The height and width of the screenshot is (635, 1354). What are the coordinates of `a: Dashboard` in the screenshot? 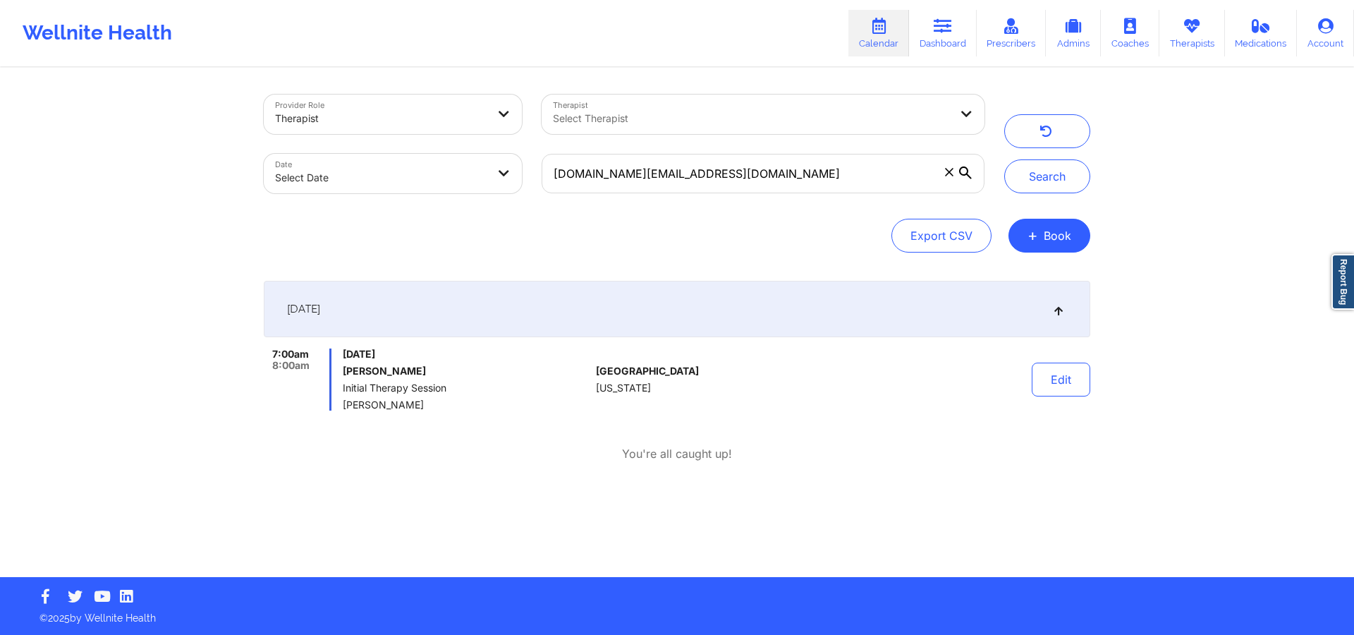 It's located at (943, 33).